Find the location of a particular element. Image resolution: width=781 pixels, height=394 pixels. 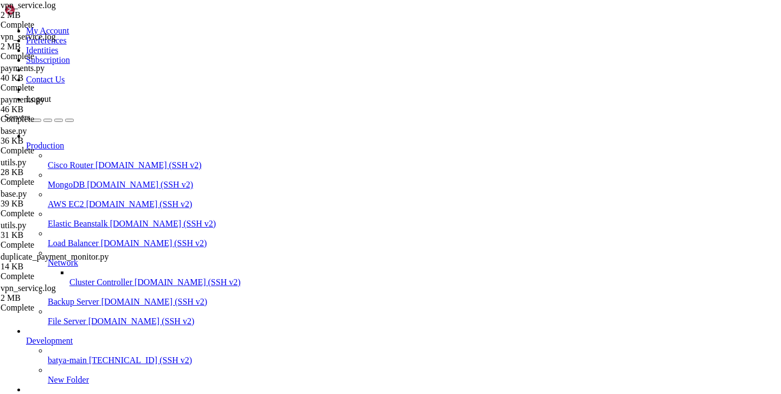

x-row: just raised the bar for easy, resilient and secure K8s cluster deployment. is located at coordinates (321, 135).